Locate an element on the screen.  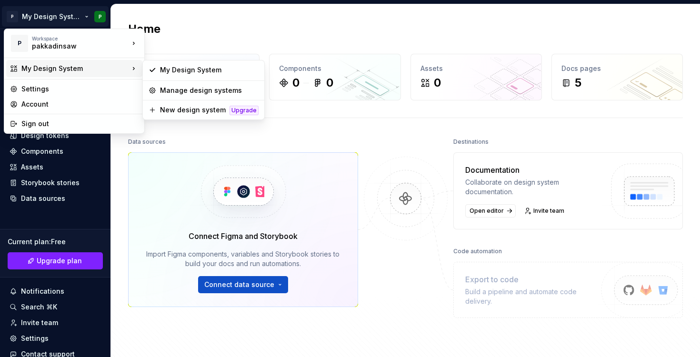
div: P is located at coordinates (20, 43).